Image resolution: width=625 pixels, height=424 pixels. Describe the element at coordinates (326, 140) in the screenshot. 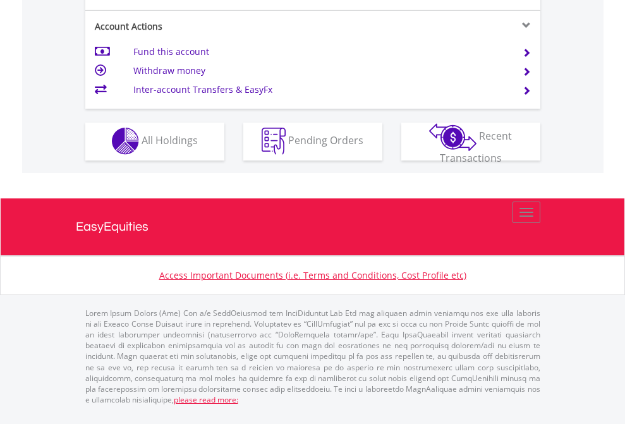

I see `span: Pending Orders` at that location.